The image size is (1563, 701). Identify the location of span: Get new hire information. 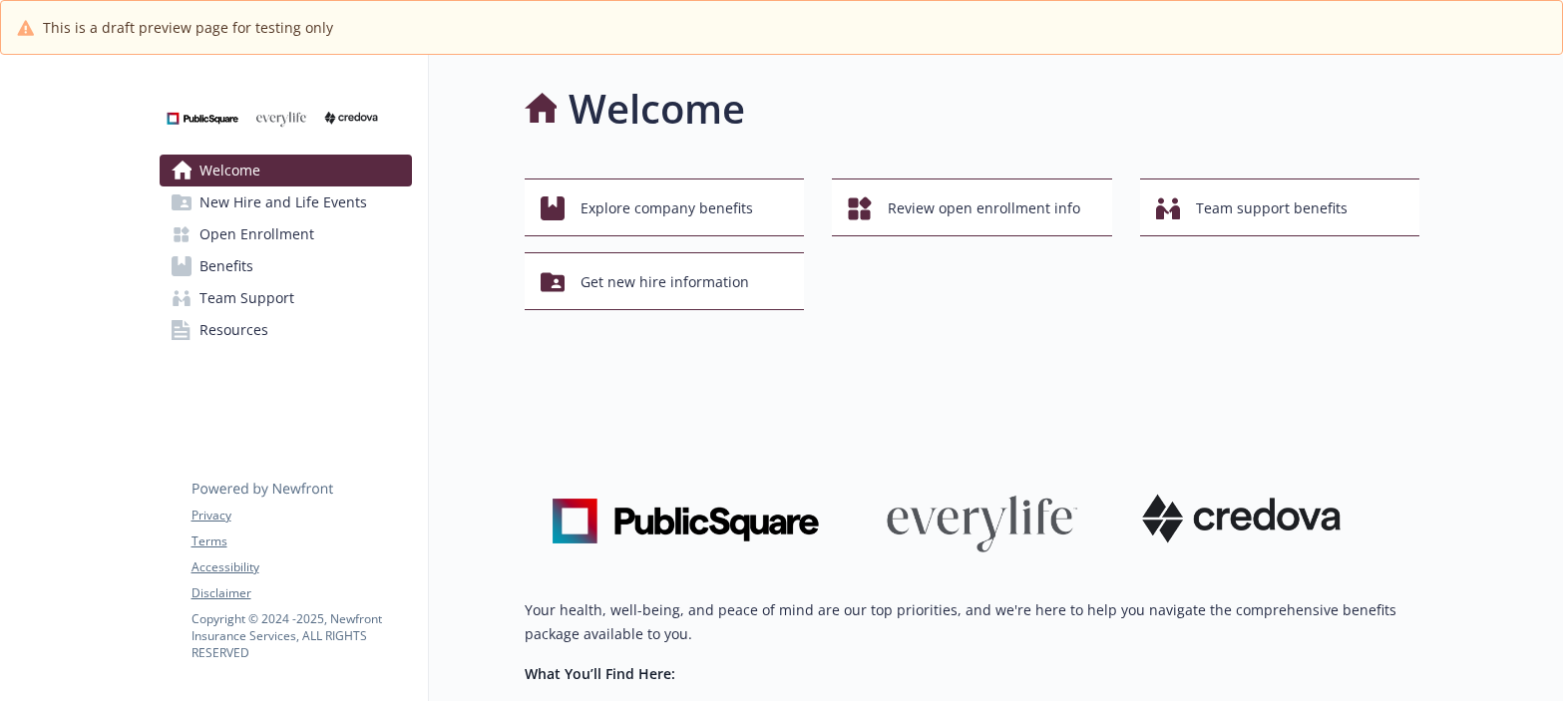
(664, 282).